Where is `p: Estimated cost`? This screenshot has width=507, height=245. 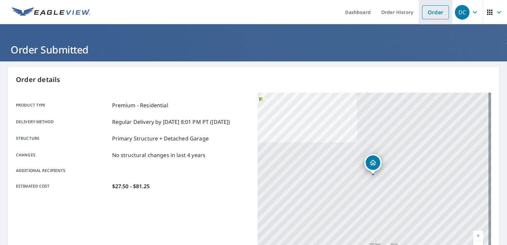
p: Estimated cost is located at coordinates (63, 186).